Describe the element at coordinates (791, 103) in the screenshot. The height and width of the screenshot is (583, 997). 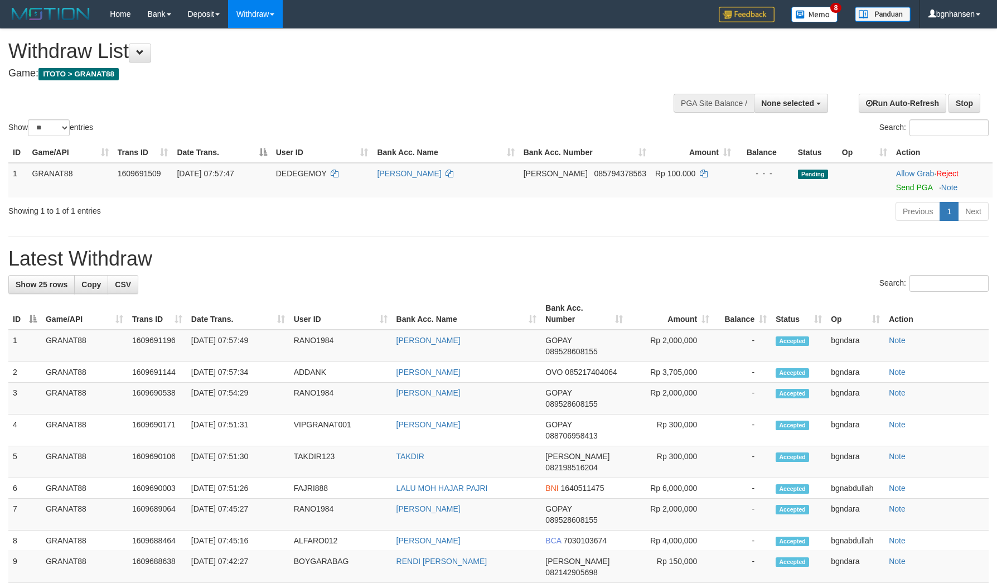
I see `button: None selected` at that location.